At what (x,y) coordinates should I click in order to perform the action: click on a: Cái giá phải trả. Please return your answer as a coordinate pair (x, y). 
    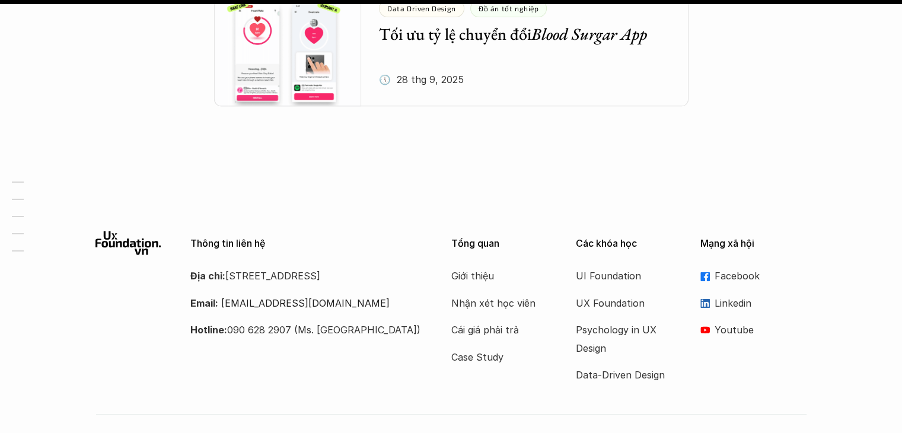
    Looking at the image, I should click on (499, 330).